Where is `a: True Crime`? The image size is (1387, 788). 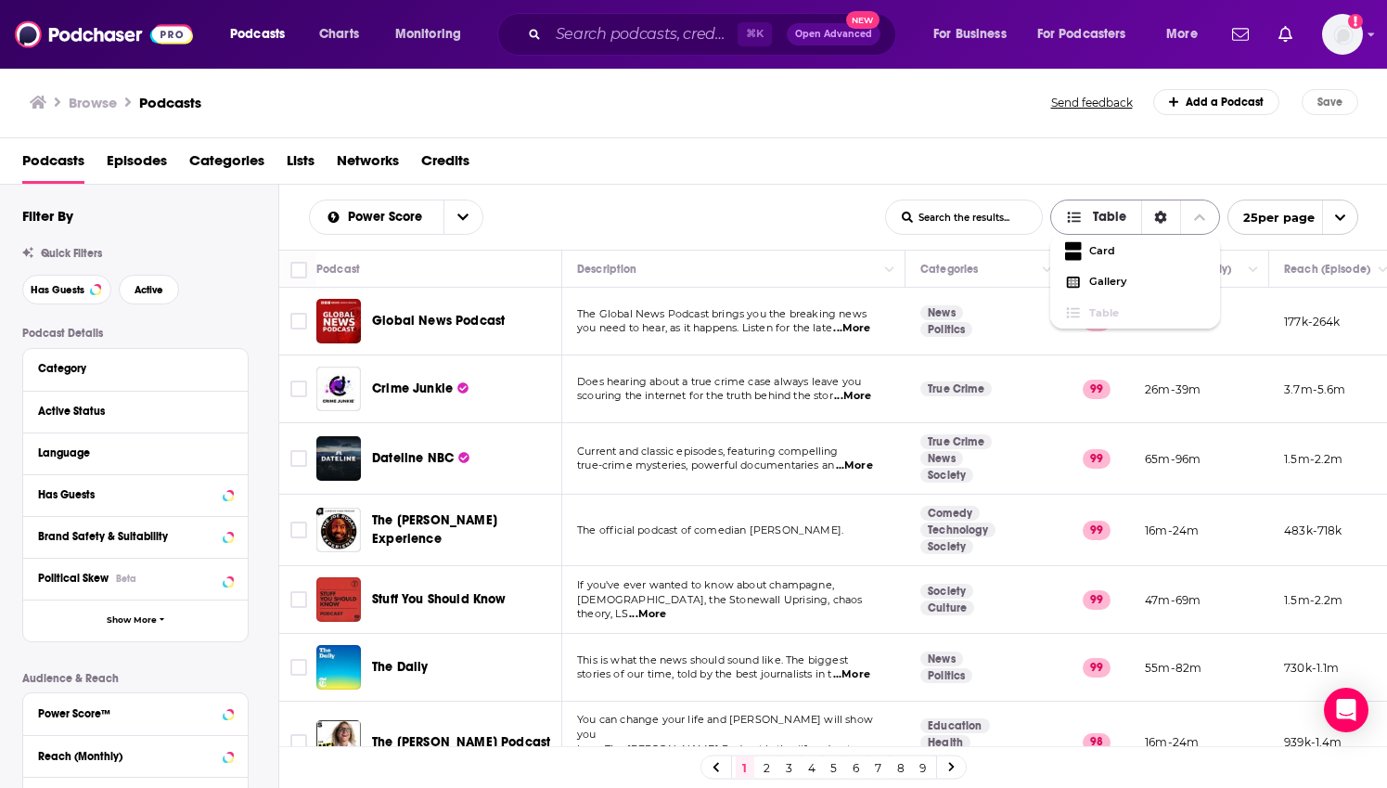 a: True Crime is located at coordinates (955, 442).